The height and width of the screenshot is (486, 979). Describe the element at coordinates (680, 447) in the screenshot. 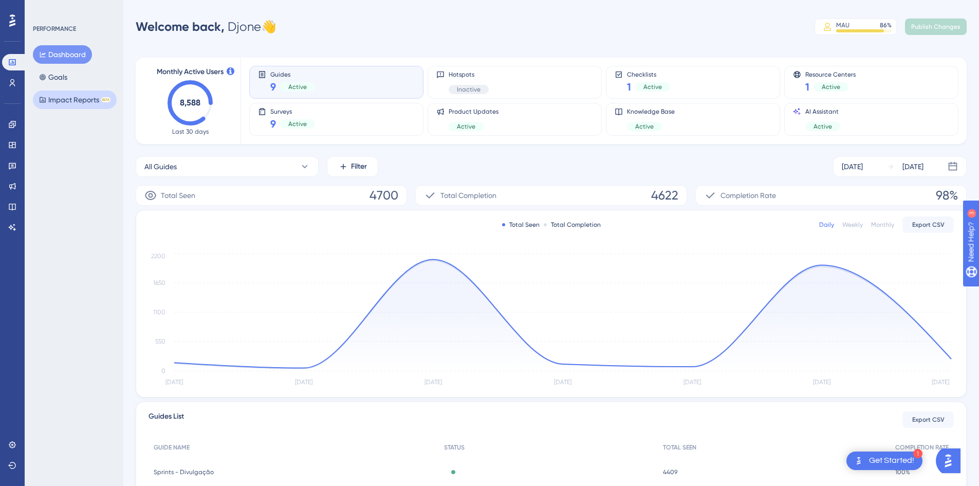

I see `span: TOTAL SEEN` at that location.